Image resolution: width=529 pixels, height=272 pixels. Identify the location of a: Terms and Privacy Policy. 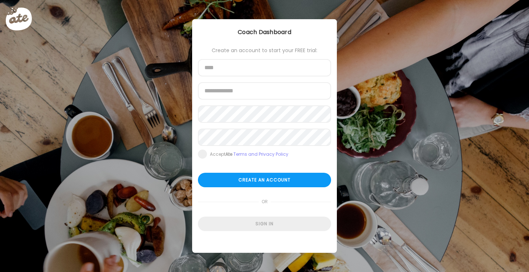
(261, 154).